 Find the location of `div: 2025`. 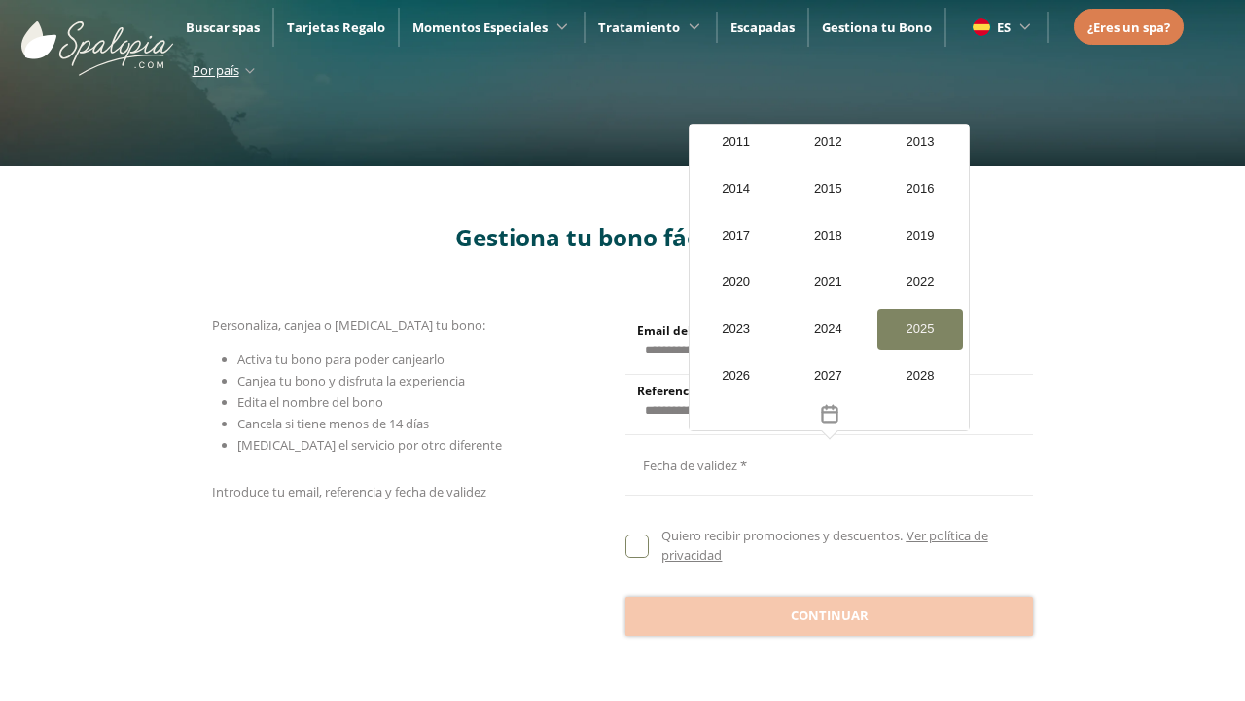

div: 2025 is located at coordinates (920, 329).